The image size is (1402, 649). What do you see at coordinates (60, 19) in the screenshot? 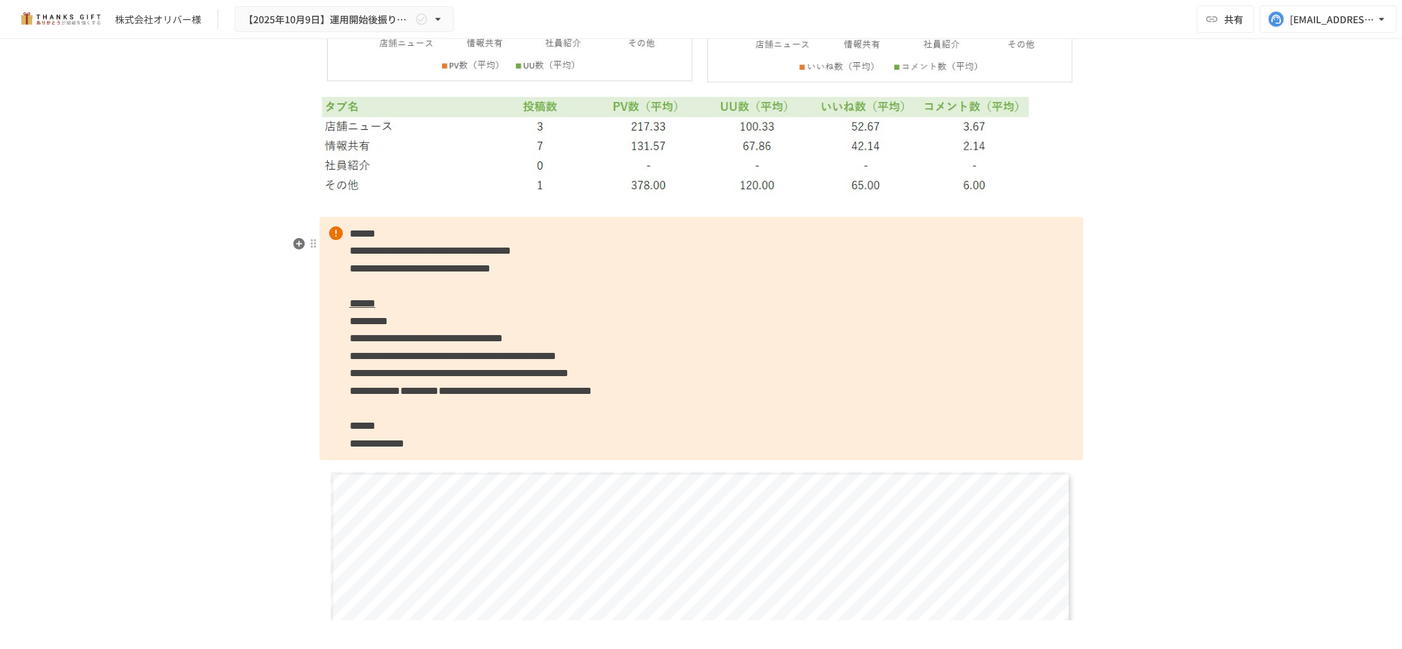
I see `img: mMP1OxWUAhQbsRWCurg7vIHe5HqDpP7qZo7fRoNLXQh` at bounding box center [60, 19].